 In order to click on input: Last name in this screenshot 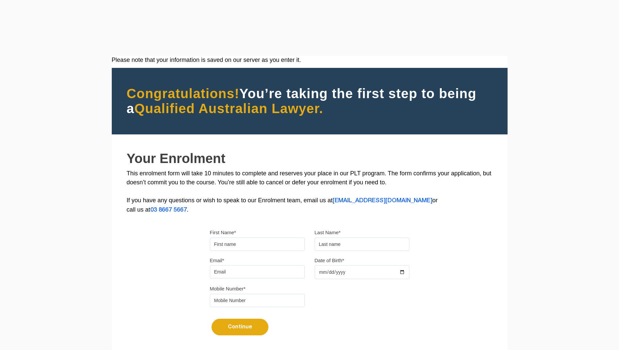, I will do `click(362, 244)`.